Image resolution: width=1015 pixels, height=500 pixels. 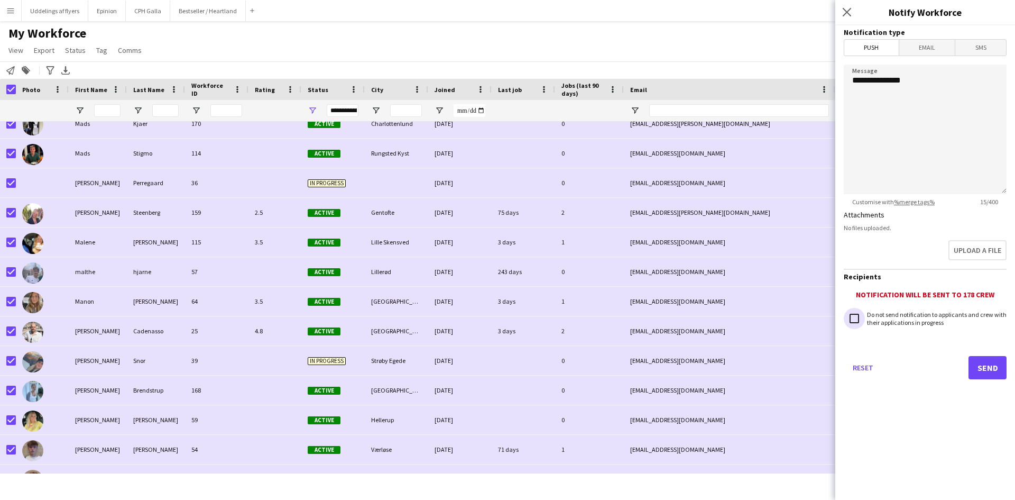 What do you see at coordinates (217, 330) in the screenshot?
I see `div: 25` at bounding box center [217, 330].